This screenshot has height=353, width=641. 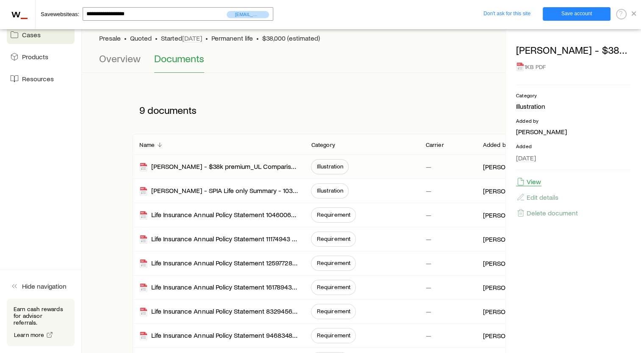 What do you see at coordinates (179, 58) in the screenshot?
I see `span: Documents` at bounding box center [179, 58].